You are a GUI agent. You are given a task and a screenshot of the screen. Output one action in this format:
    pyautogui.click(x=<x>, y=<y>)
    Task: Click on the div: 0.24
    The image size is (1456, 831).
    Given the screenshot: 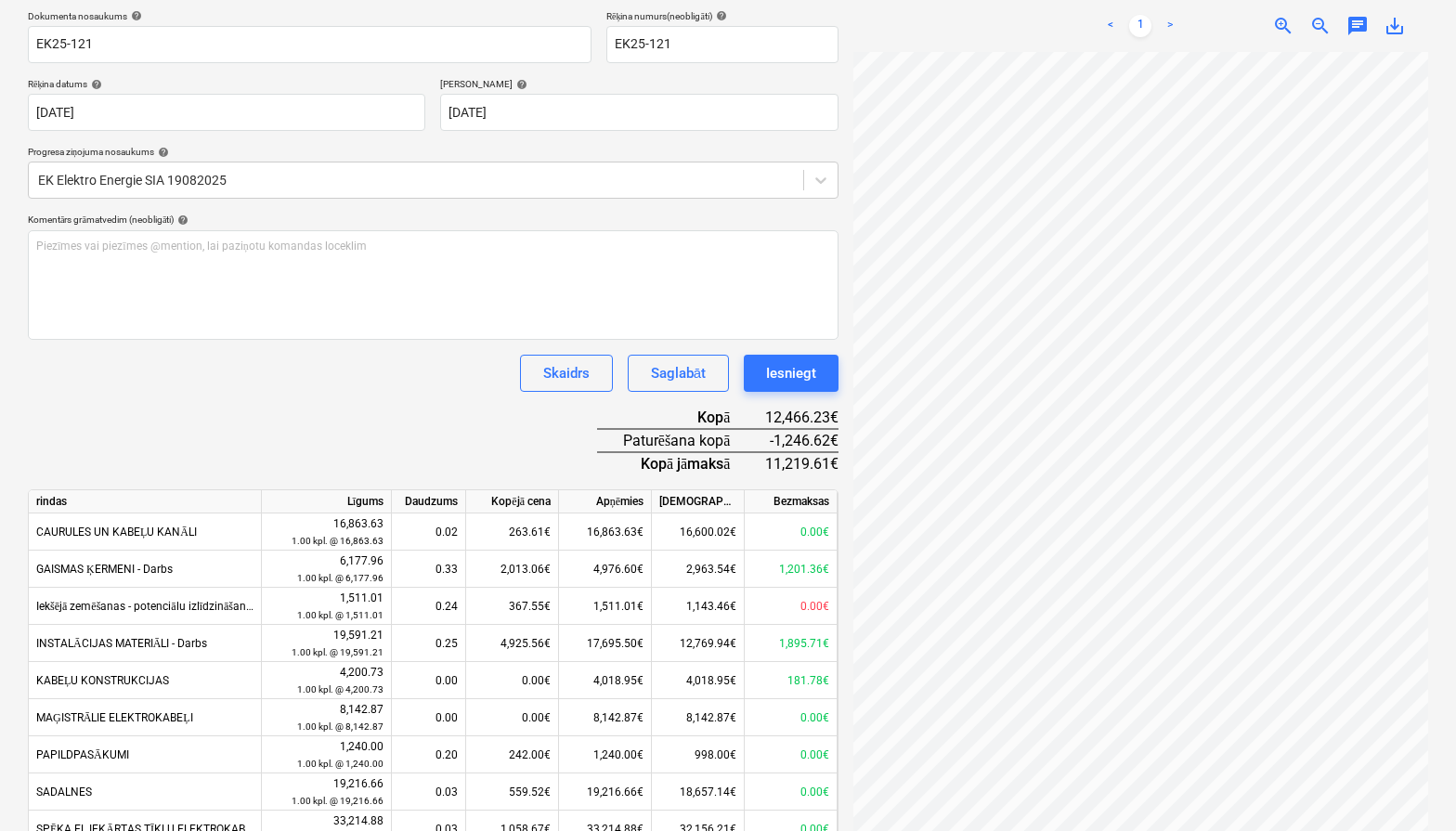 What is the action you would take?
    pyautogui.click(x=429, y=606)
    